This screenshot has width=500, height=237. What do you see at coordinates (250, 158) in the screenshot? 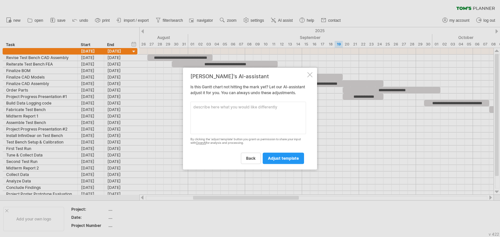
I see `span: back` at bounding box center [250, 158].